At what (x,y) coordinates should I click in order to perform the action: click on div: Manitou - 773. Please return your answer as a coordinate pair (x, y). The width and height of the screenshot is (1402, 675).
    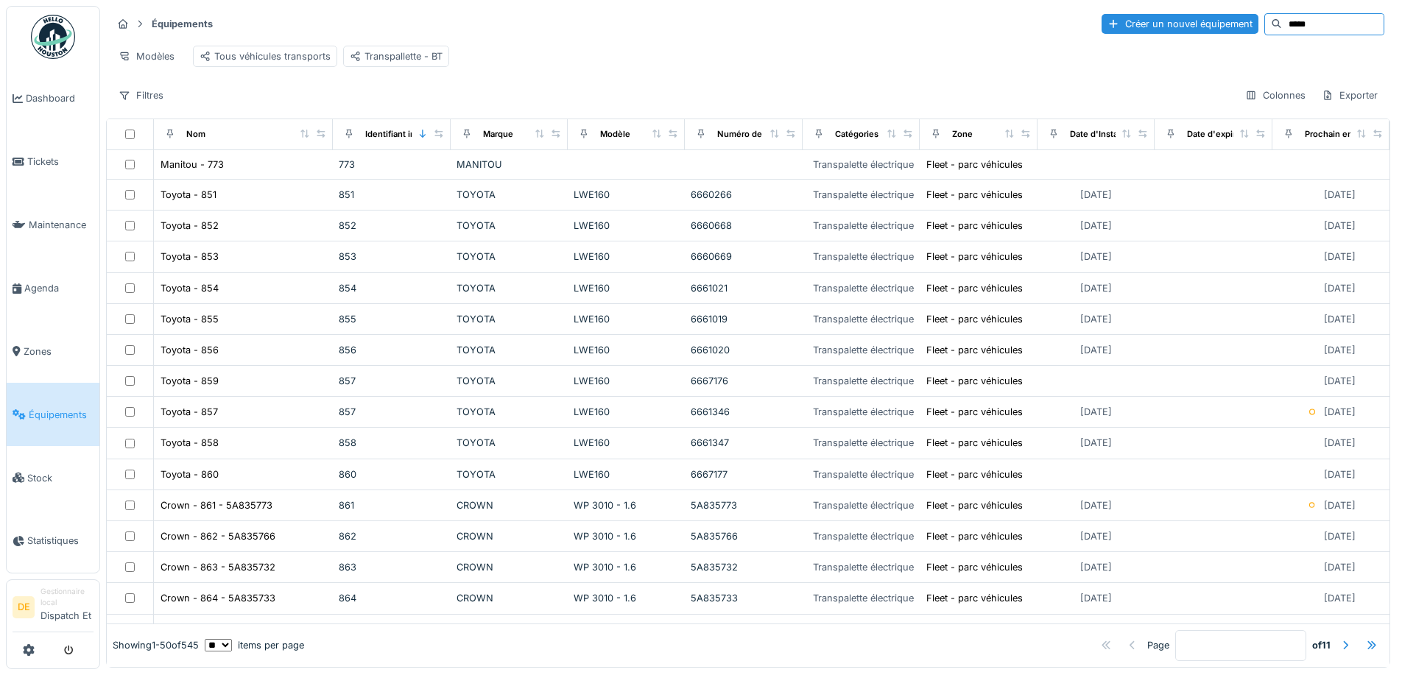
    Looking at the image, I should click on (192, 164).